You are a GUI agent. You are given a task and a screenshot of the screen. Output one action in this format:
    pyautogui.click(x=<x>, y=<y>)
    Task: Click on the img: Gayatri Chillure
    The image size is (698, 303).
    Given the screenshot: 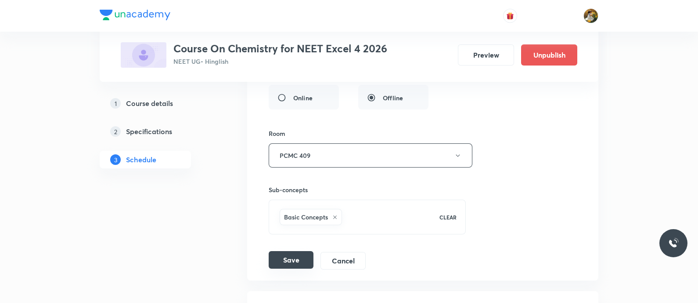 What is the action you would take?
    pyautogui.click(x=591, y=16)
    